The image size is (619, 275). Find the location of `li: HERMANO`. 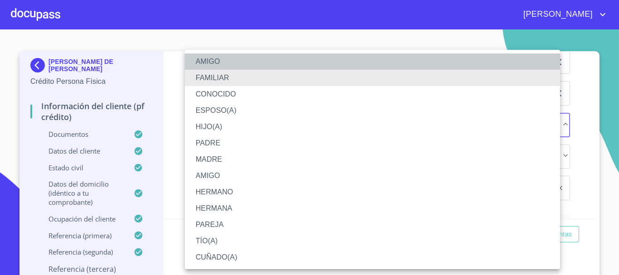

li: HERMANO is located at coordinates (372, 192).